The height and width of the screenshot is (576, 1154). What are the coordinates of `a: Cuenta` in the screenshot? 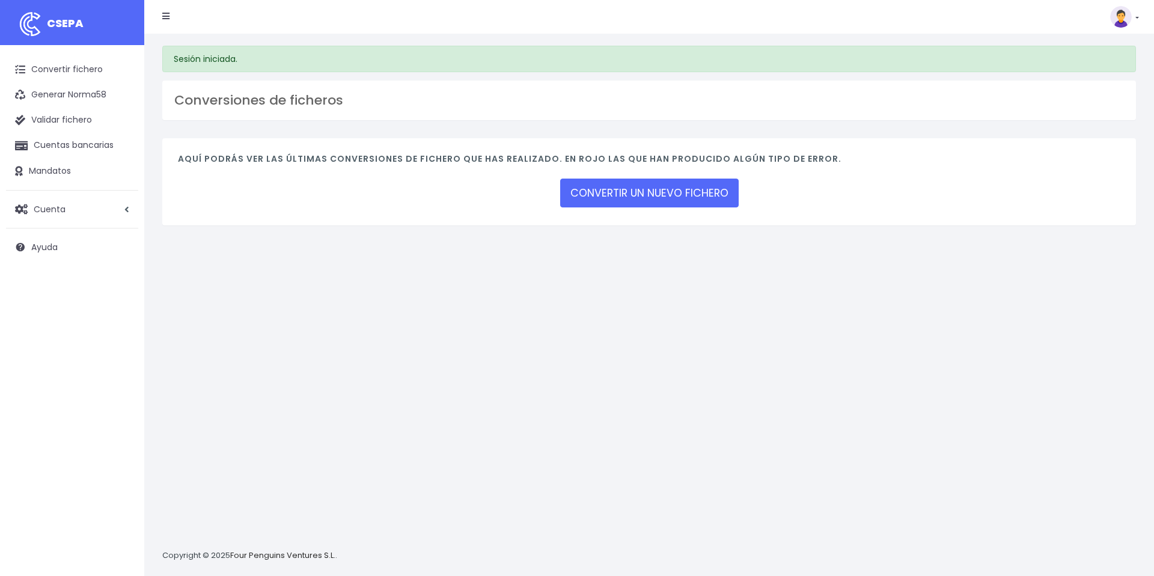 It's located at (72, 209).